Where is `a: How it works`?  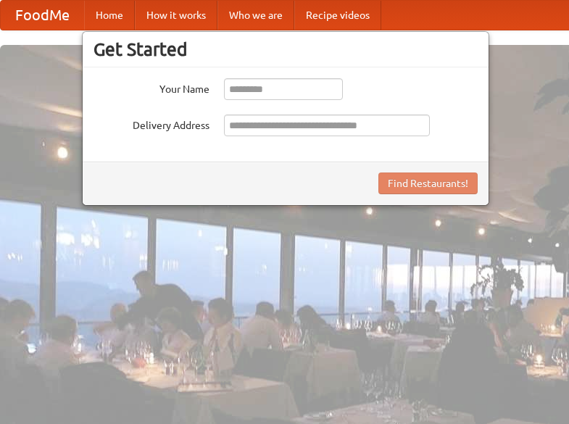 a: How it works is located at coordinates (176, 15).